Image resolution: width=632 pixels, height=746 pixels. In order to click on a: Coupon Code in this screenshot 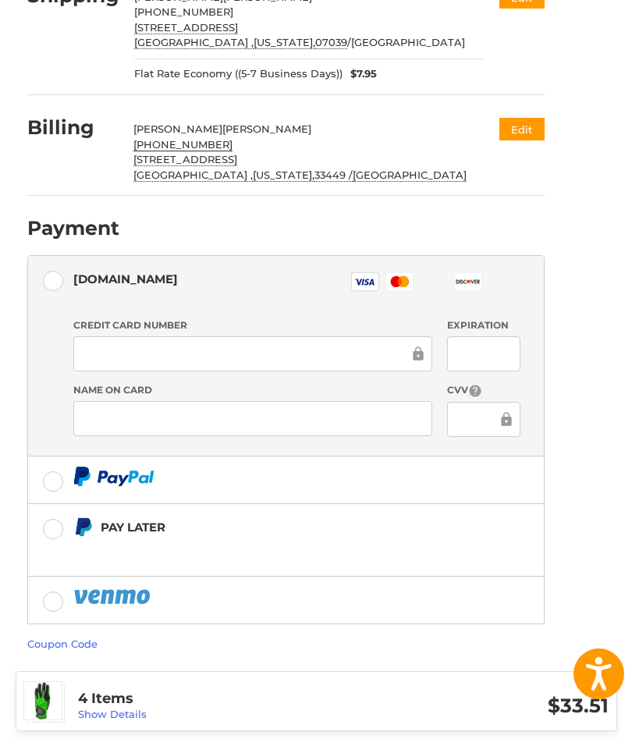, I will do `click(62, 644)`.